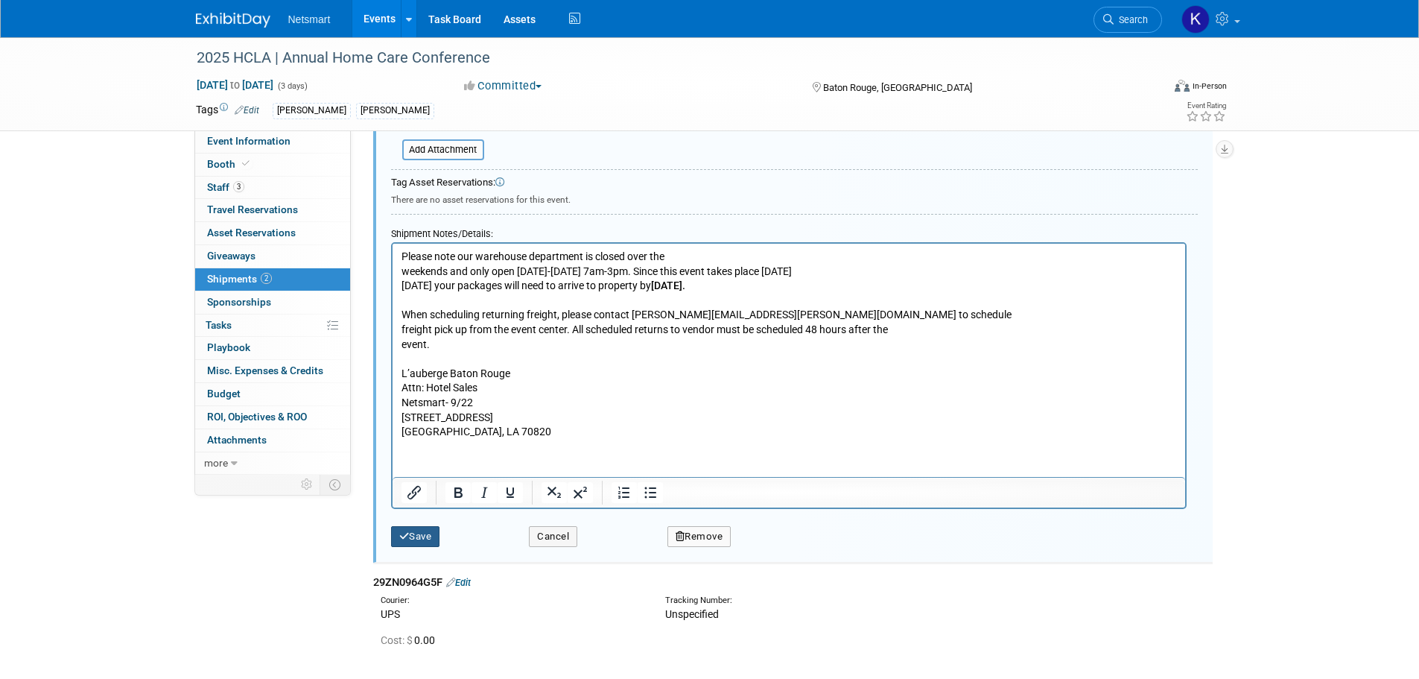 Image resolution: width=1419 pixels, height=679 pixels. I want to click on div: Event Rating, so click(1206, 106).